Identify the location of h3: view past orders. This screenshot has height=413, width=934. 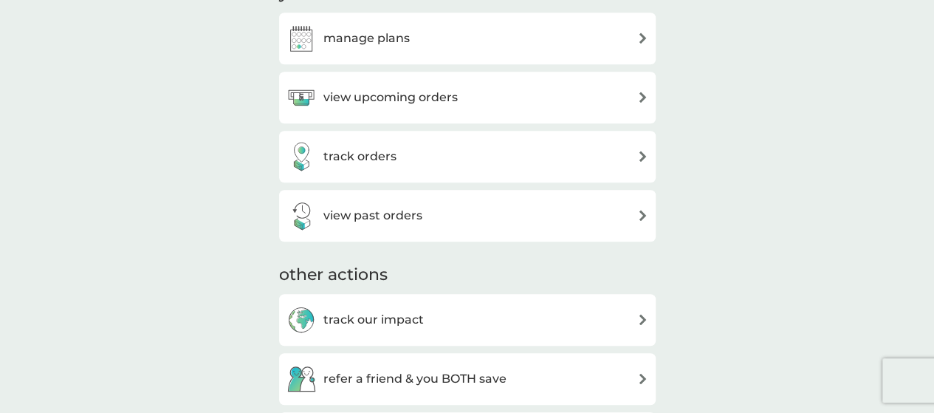
(373, 216).